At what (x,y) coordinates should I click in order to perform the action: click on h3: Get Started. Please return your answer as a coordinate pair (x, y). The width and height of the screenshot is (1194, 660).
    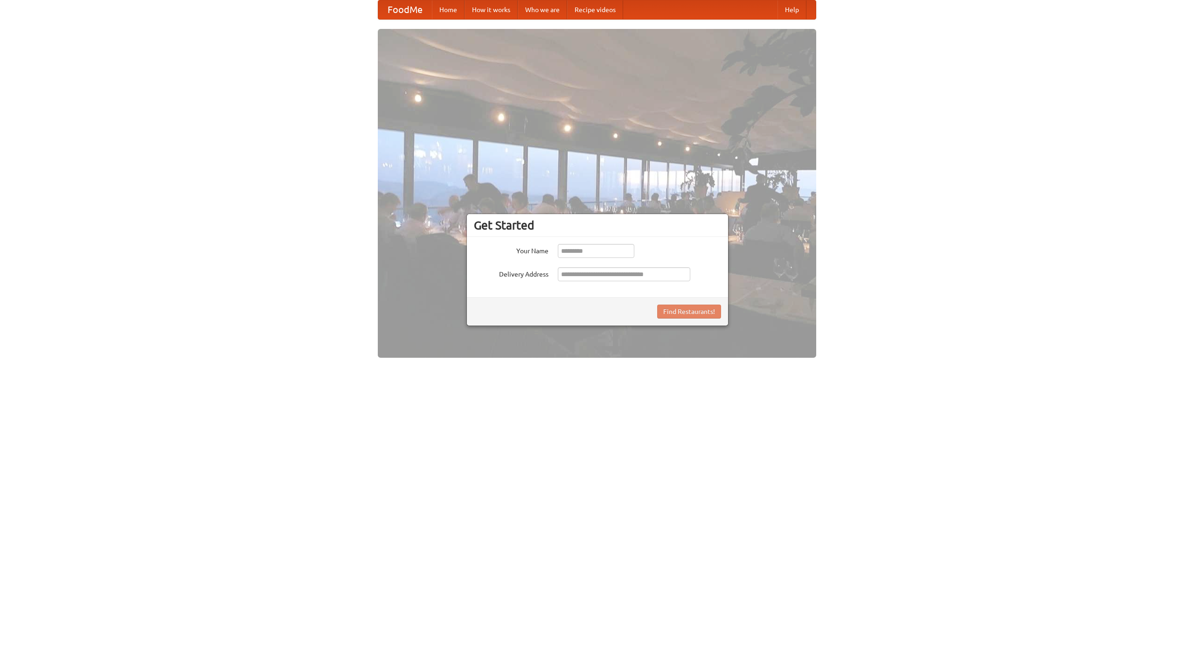
    Looking at the image, I should click on (597, 225).